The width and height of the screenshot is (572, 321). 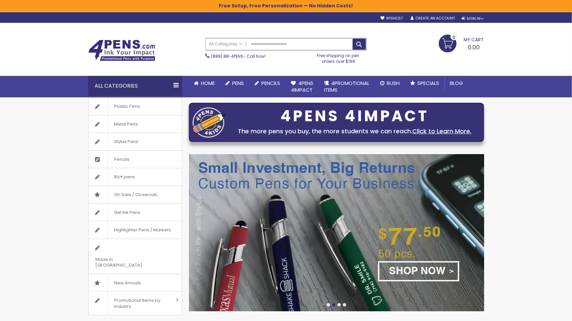 I want to click on a: Home, so click(x=205, y=83).